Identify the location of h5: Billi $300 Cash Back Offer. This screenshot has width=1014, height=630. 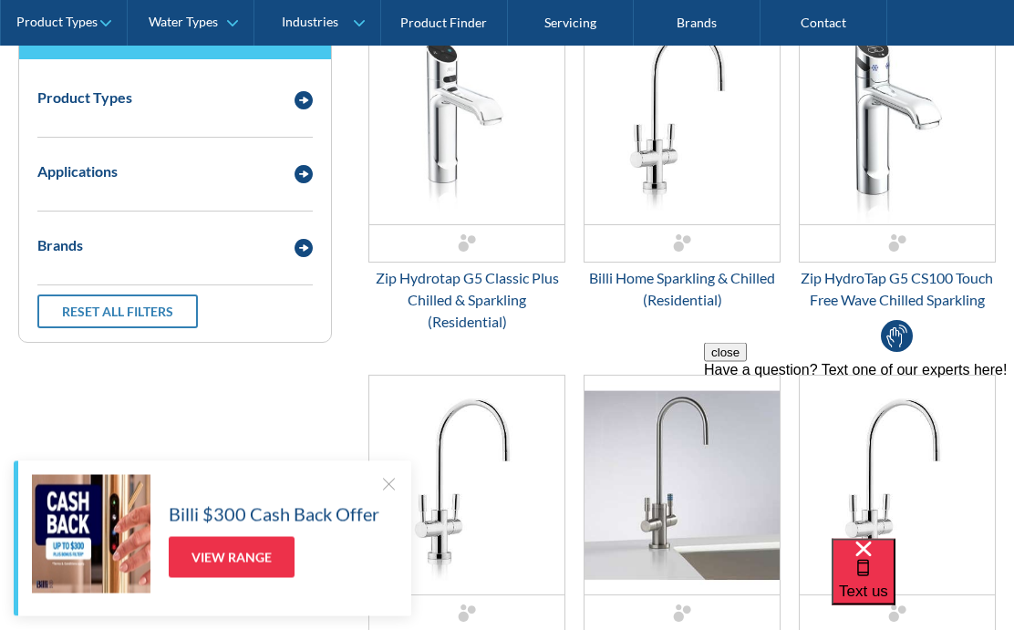
(273, 514).